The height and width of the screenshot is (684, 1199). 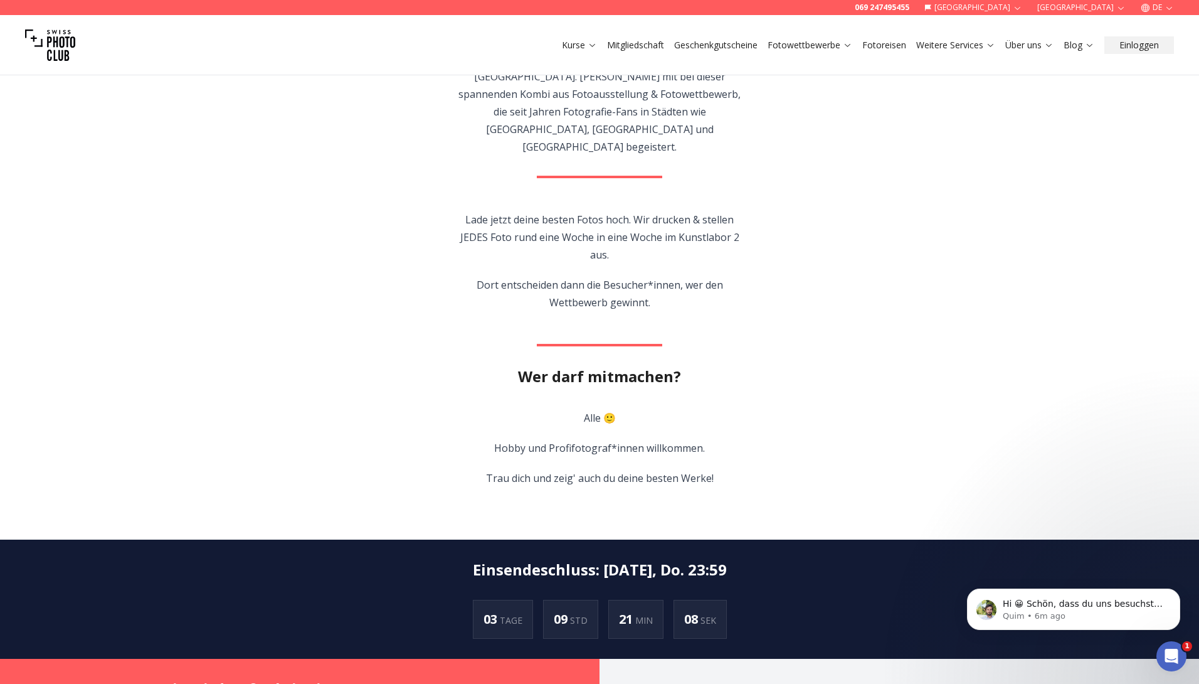 What do you see at coordinates (956, 45) in the screenshot?
I see `a: Weitere Services` at bounding box center [956, 45].